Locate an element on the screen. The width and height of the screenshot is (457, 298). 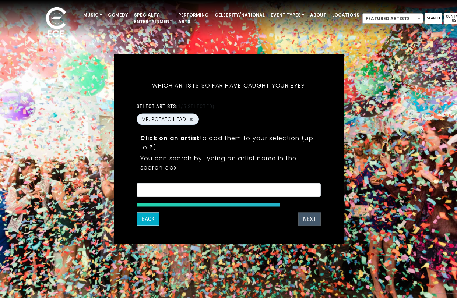
label: Select artists is located at coordinates (175, 106).